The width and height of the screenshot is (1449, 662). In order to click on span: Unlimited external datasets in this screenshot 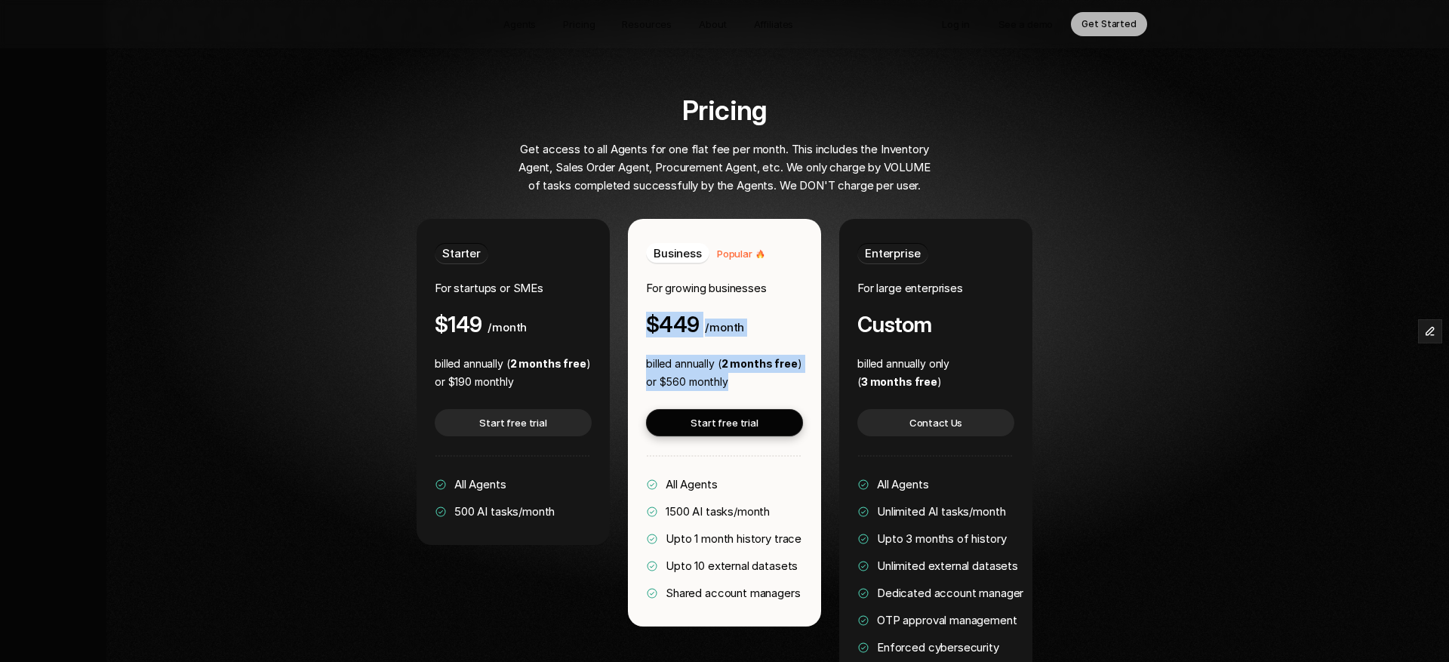, I will do `click(947, 565)`.